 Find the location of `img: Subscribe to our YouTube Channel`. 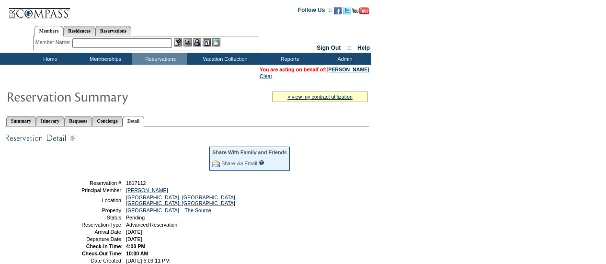

img: Subscribe to our YouTube Channel is located at coordinates (361, 11).